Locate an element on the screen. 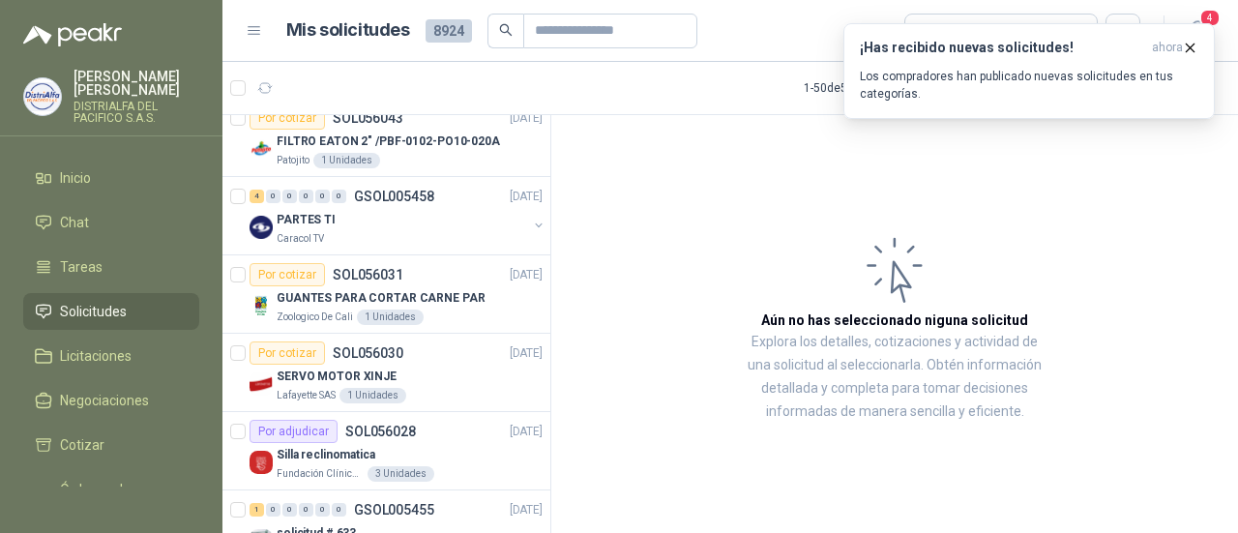 The width and height of the screenshot is (1238, 533). div: 1 is located at coordinates (256, 510).